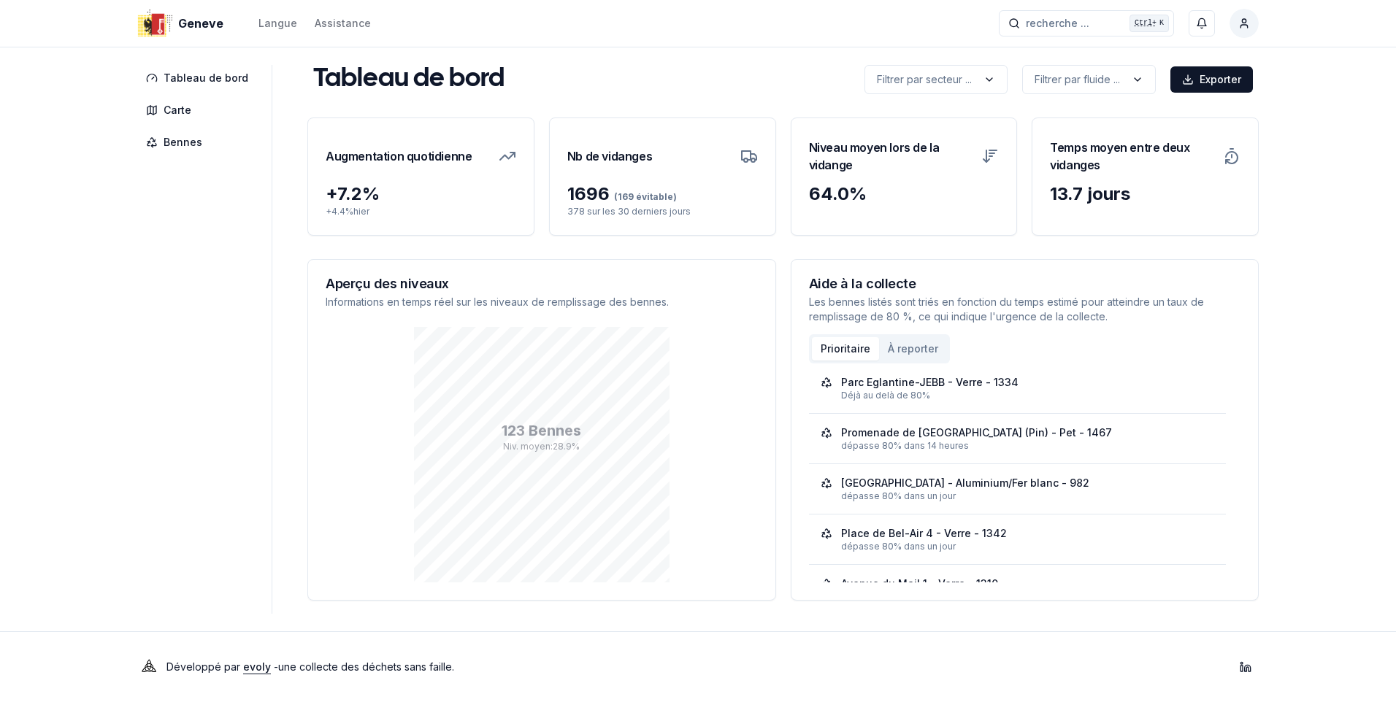 This screenshot has width=1396, height=702. What do you see at coordinates (277, 23) in the screenshot?
I see `button: Langue` at bounding box center [277, 23].